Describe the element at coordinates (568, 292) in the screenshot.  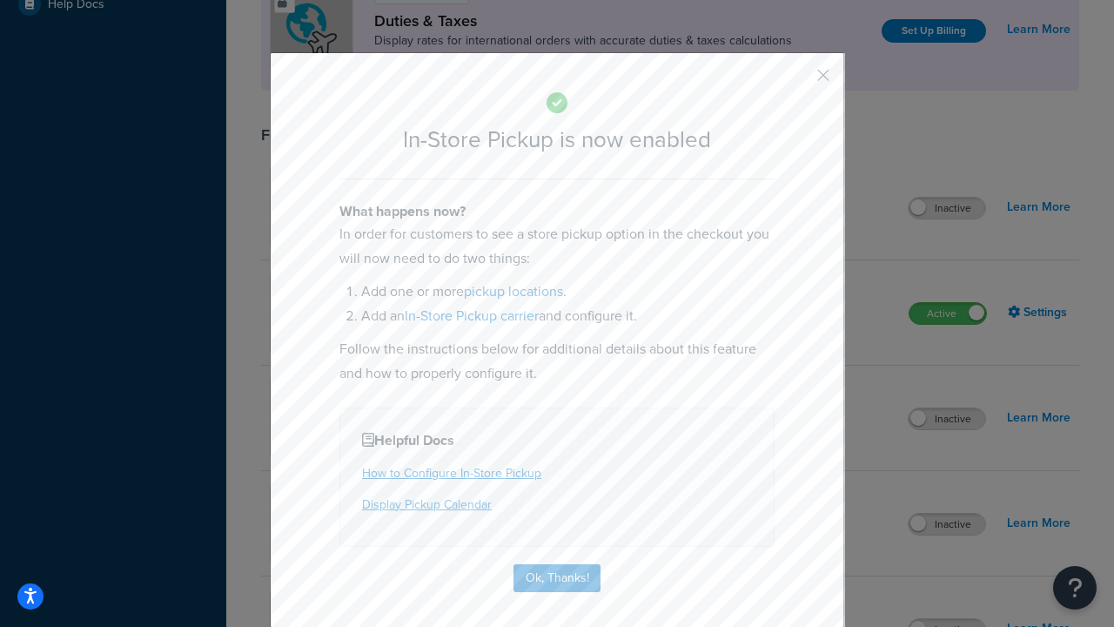
I see `li: Add one or more .` at that location.